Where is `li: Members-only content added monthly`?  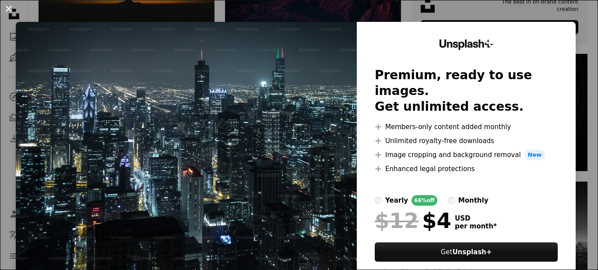
li: Members-only content added monthly is located at coordinates (466, 127).